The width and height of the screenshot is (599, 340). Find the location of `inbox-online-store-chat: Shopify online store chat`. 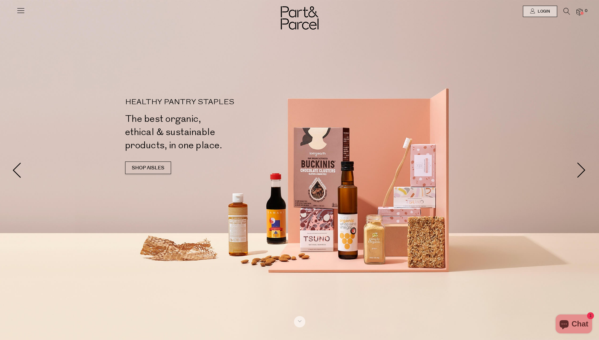

inbox-online-store-chat: Shopify online store chat is located at coordinates (574, 324).